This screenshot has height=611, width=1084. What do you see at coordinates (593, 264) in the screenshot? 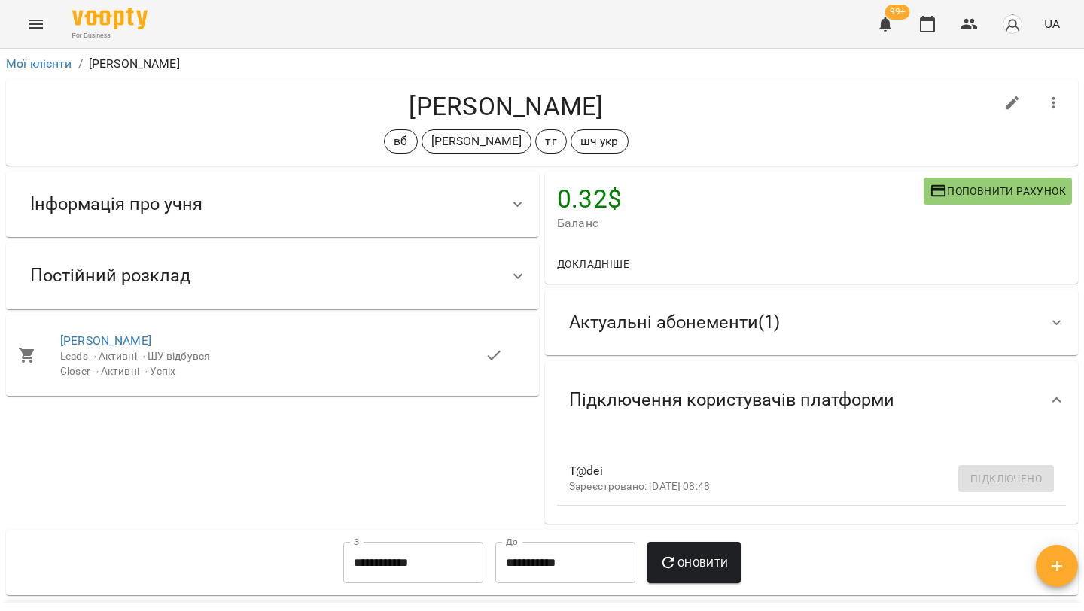
I see `button: Докладніше` at bounding box center [593, 264].